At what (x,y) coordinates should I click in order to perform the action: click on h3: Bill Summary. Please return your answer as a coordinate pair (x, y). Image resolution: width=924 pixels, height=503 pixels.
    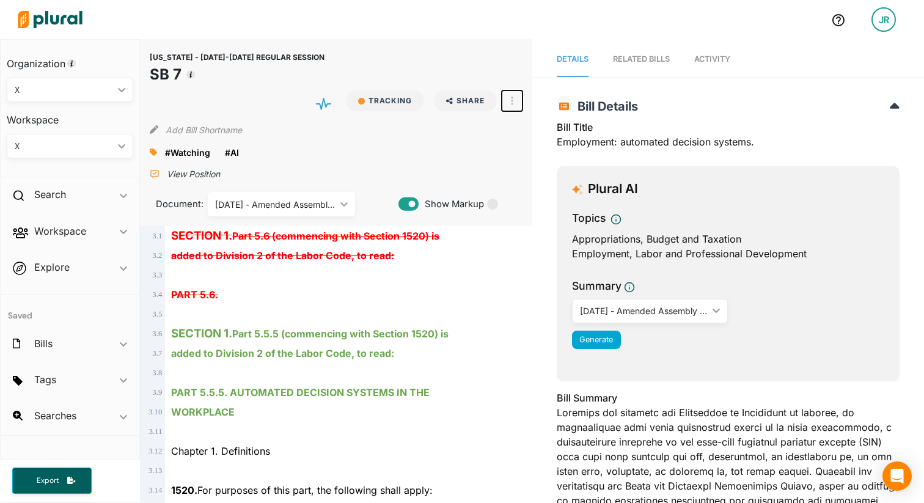
    Looking at the image, I should click on (728, 398).